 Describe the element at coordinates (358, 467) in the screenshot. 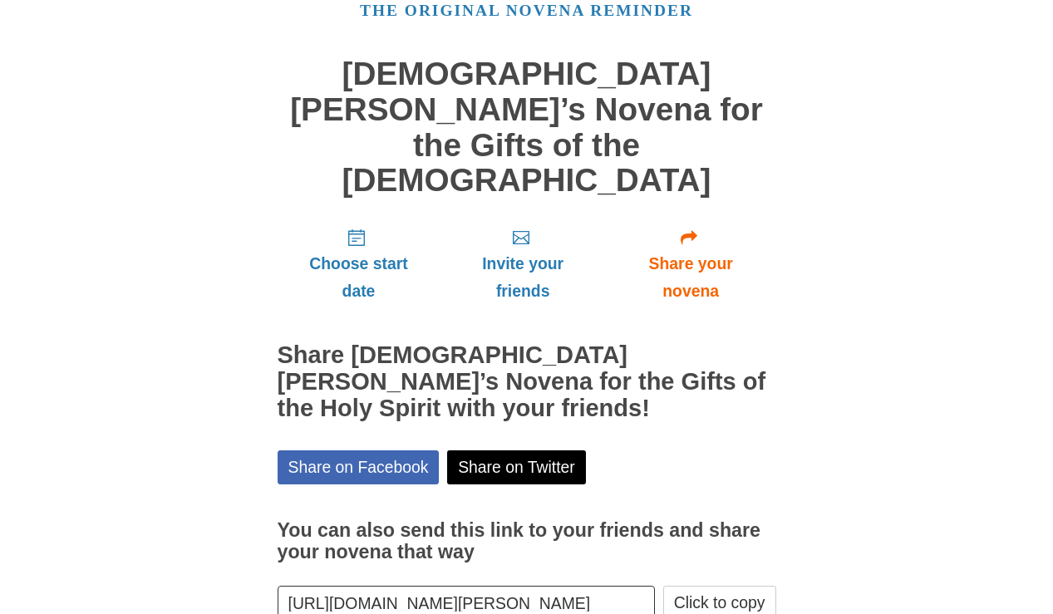

I see `a: Share on Facebook` at that location.